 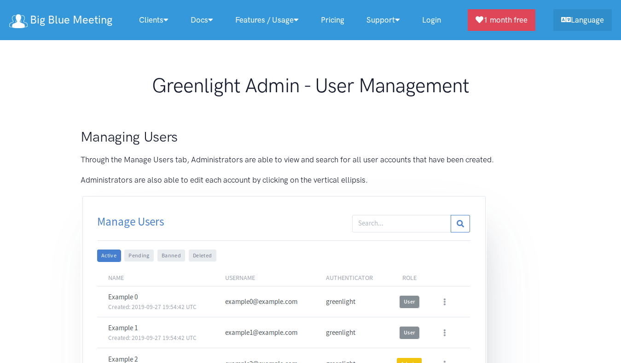 I want to click on p: Administrators are also able to edit each account by clicking on the vertical ellipsis., so click(x=311, y=180).